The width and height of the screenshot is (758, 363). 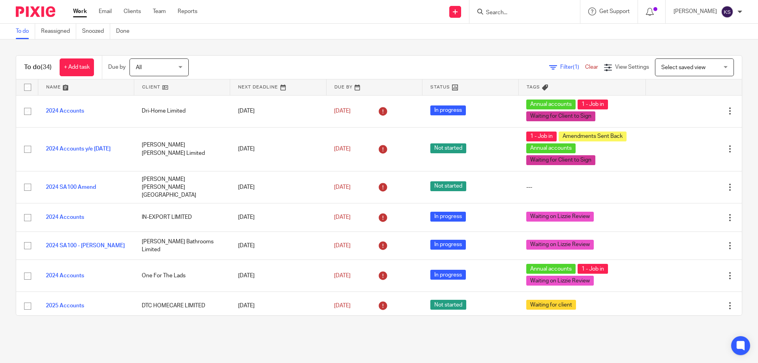 I want to click on a: 2025 Accounts, so click(x=65, y=306).